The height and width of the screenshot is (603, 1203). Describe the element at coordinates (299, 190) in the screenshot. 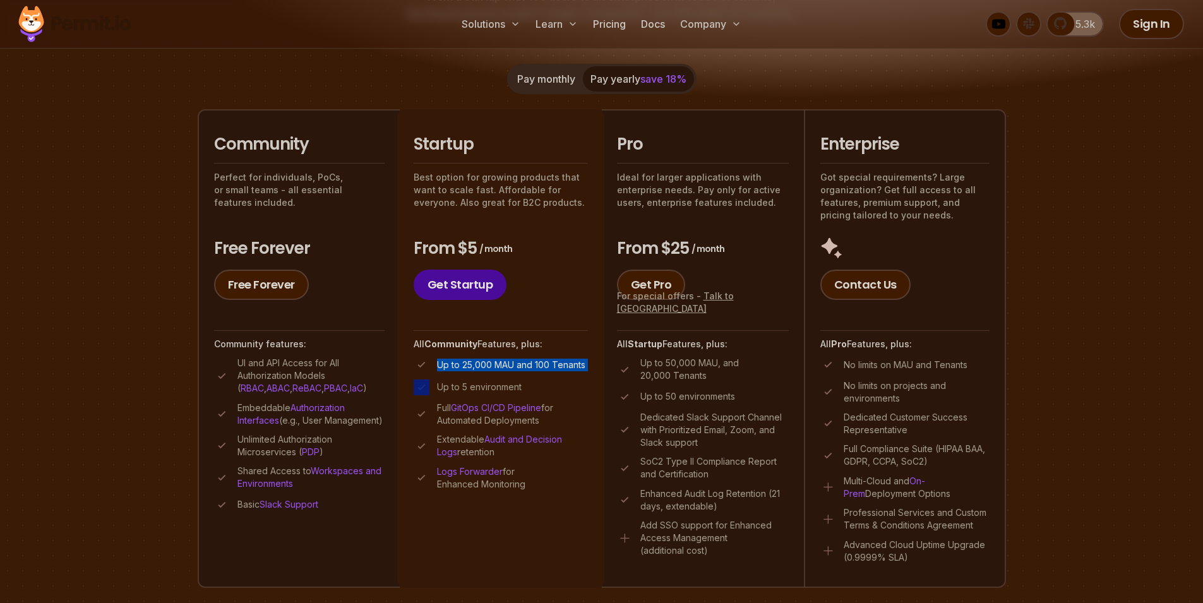

I see `p: Perfect for individuals, PoCs, or small teams - all essential features included.` at that location.